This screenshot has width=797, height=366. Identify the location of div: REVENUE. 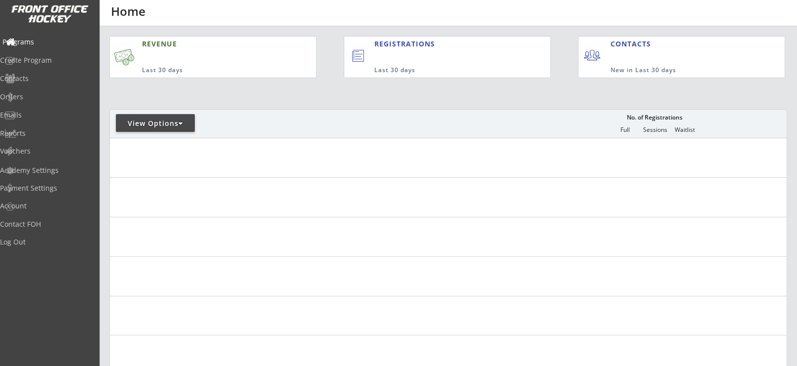
(205, 44).